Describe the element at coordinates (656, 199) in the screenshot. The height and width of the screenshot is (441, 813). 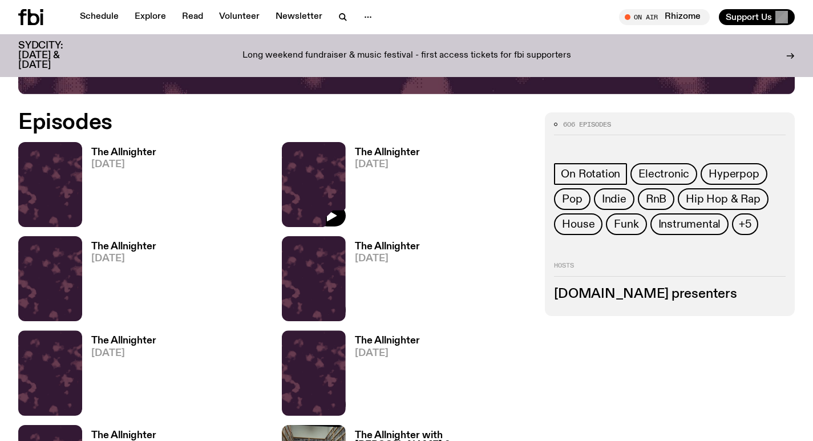
I see `span: RnB` at that location.